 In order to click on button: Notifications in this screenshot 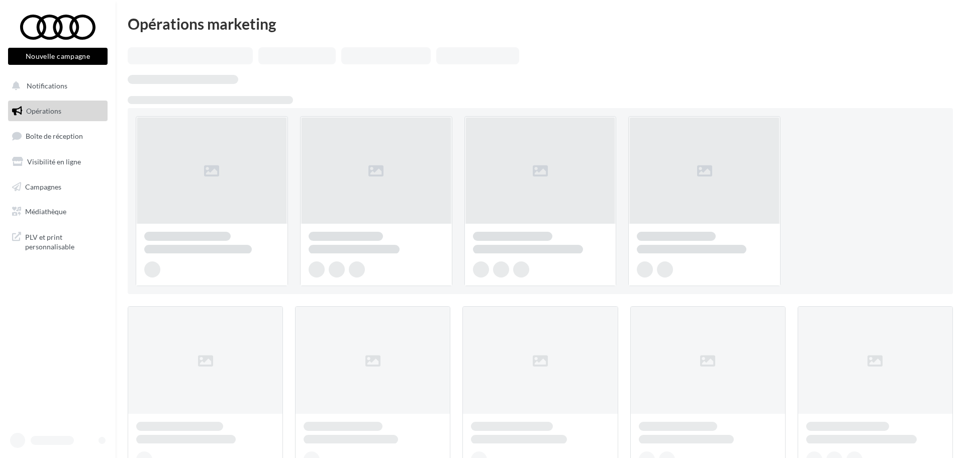, I will do `click(56, 86)`.